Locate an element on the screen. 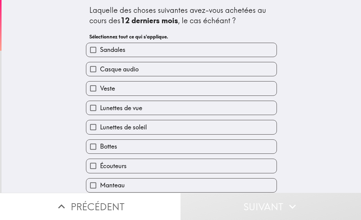 This screenshot has width=361, height=220. h6: Sélectionnez tout ce qui s'applique. is located at coordinates (181, 37).